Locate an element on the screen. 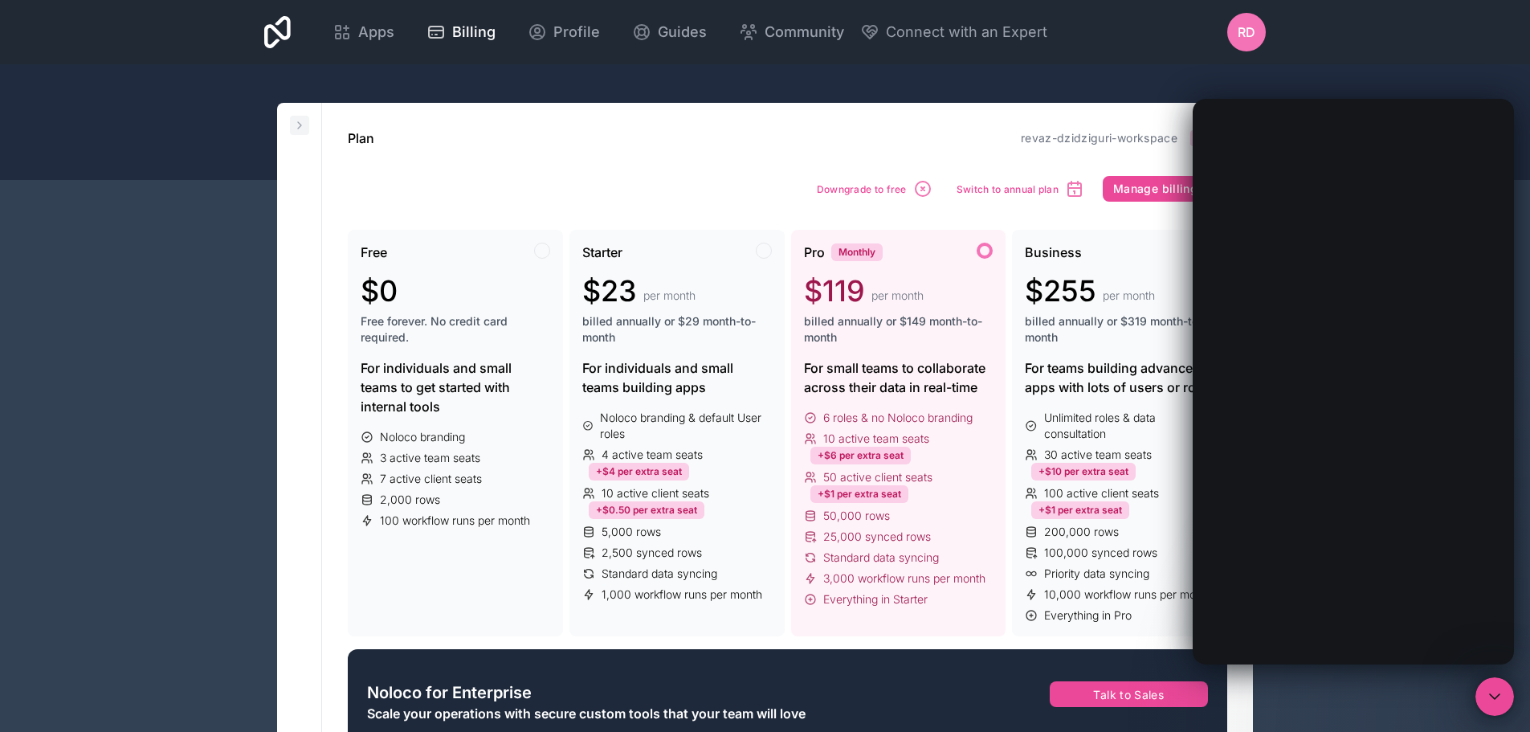  span: 5,000 rows is located at coordinates (631, 532).